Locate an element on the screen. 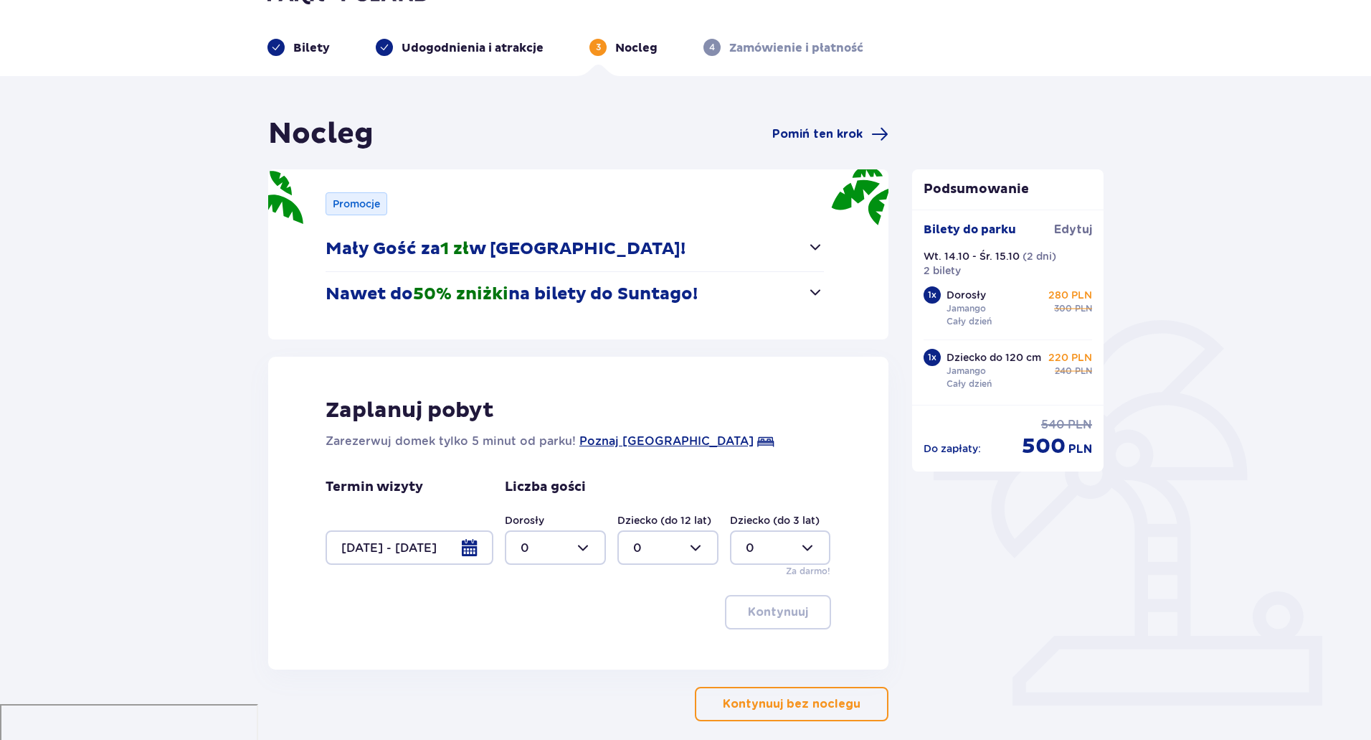 The height and width of the screenshot is (740, 1371). span: 540 is located at coordinates (1053, 425).